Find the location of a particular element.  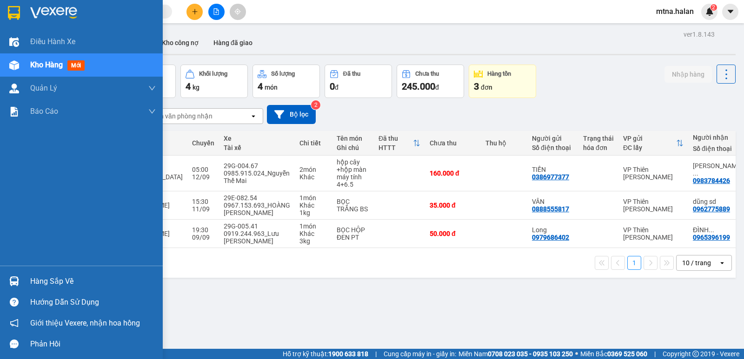

div: 0979686402 is located at coordinates (550, 238).